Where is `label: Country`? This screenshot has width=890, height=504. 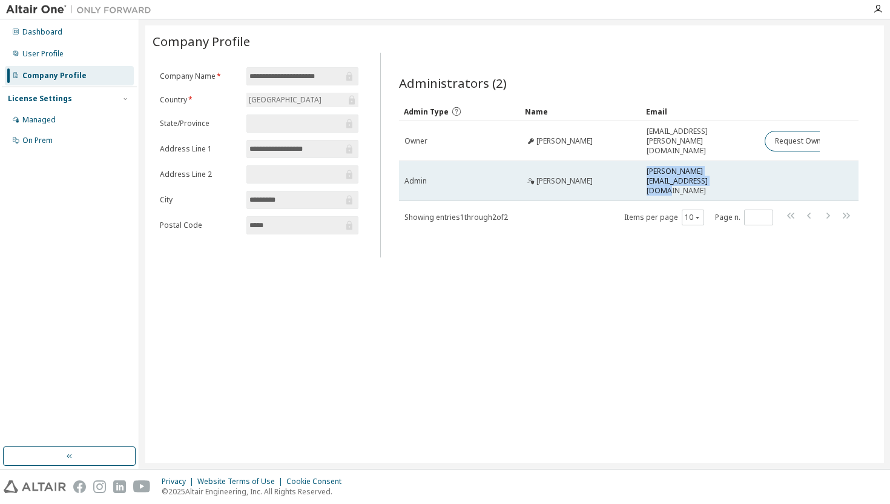
label: Country is located at coordinates (199, 100).